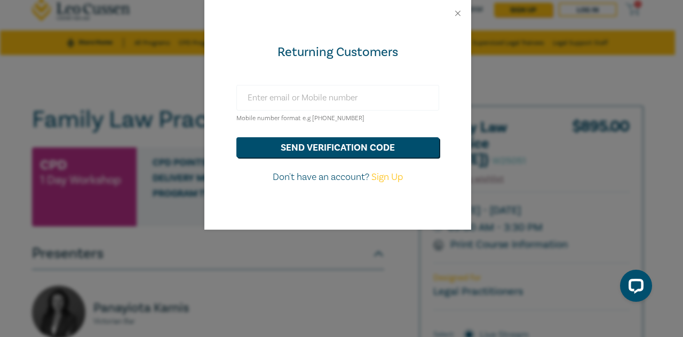 The image size is (683, 337). I want to click on button: send verification code, so click(338, 147).